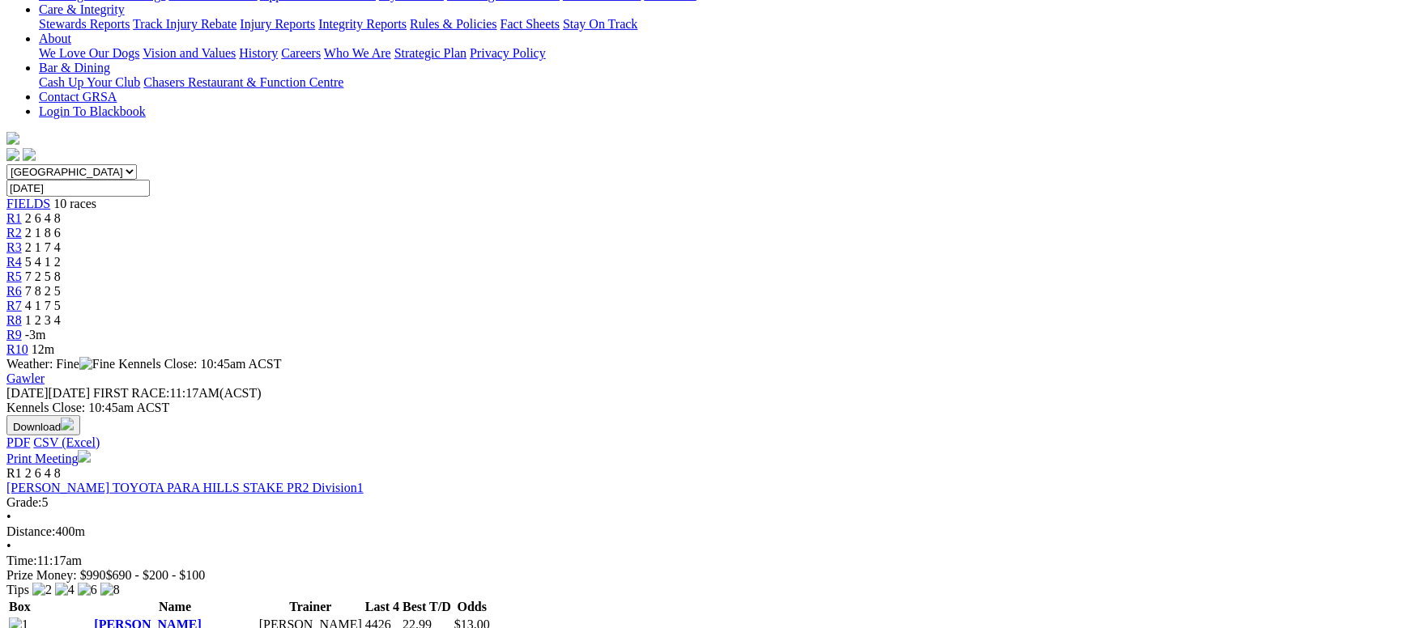 This screenshot has width=1423, height=628. What do you see at coordinates (14, 247) in the screenshot?
I see `a: R3` at bounding box center [14, 247].